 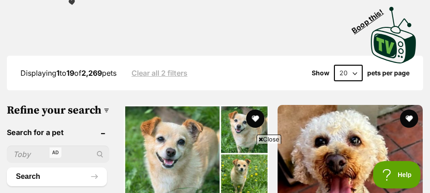 I want to click on strong: 2,269, so click(x=91, y=73).